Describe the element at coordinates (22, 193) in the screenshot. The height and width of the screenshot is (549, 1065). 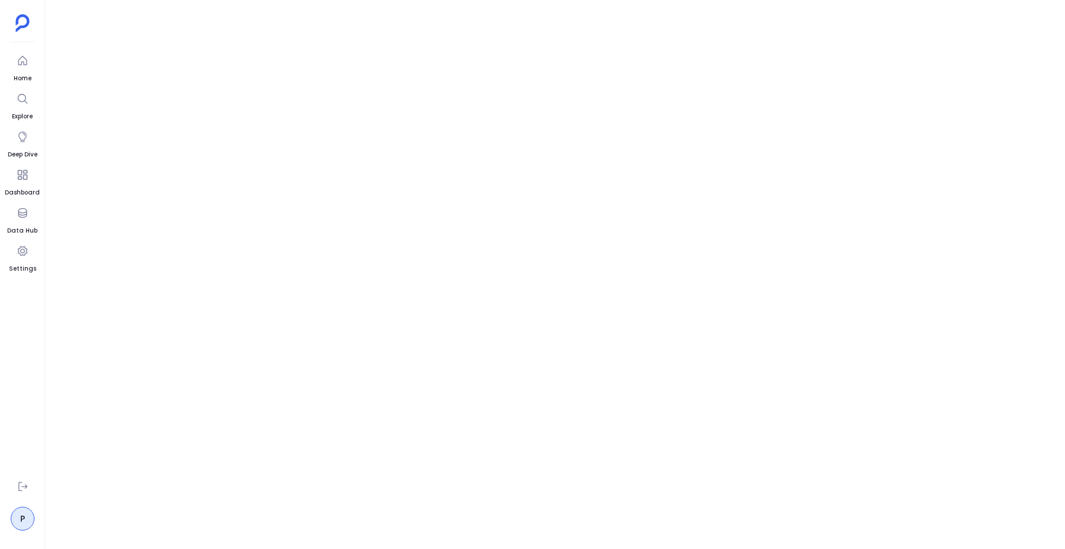
I see `span: Dashboard` at that location.